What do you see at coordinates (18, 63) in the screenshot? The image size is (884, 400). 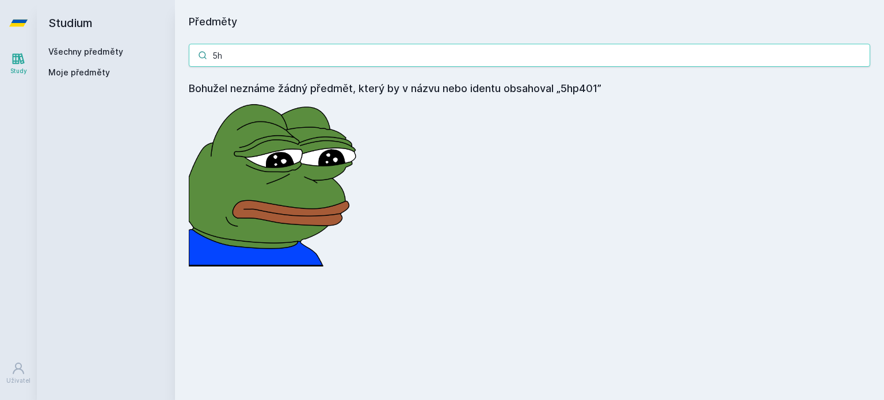 I see `a: Study` at bounding box center [18, 63].